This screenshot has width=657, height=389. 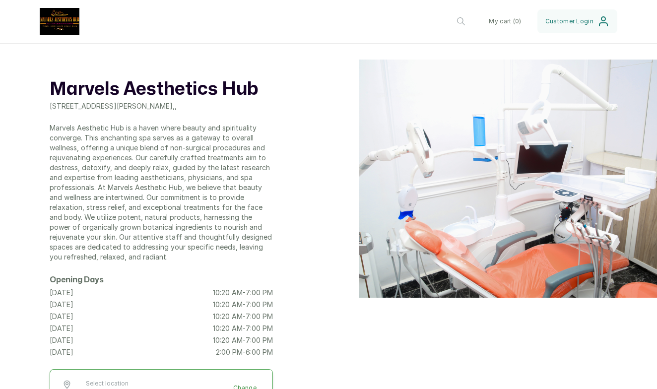 What do you see at coordinates (569, 21) in the screenshot?
I see `span: Customer Login` at bounding box center [569, 21].